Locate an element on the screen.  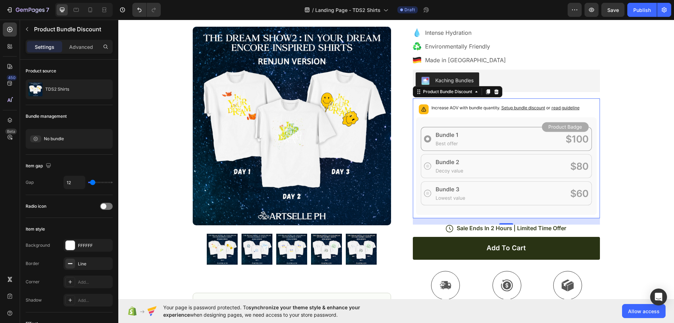
div: Product Bundle Discount is located at coordinates (329, 72).